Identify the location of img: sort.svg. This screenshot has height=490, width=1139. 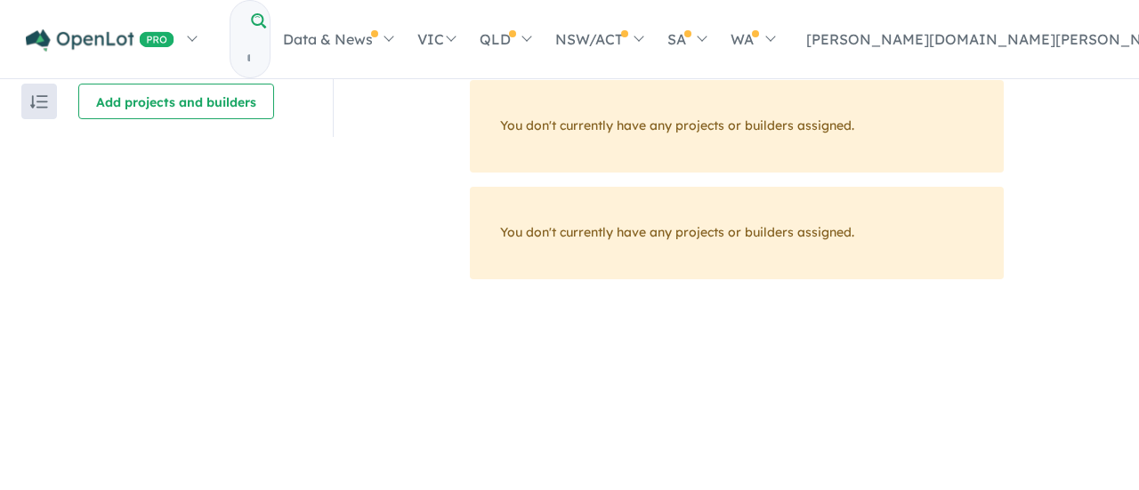
(39, 101).